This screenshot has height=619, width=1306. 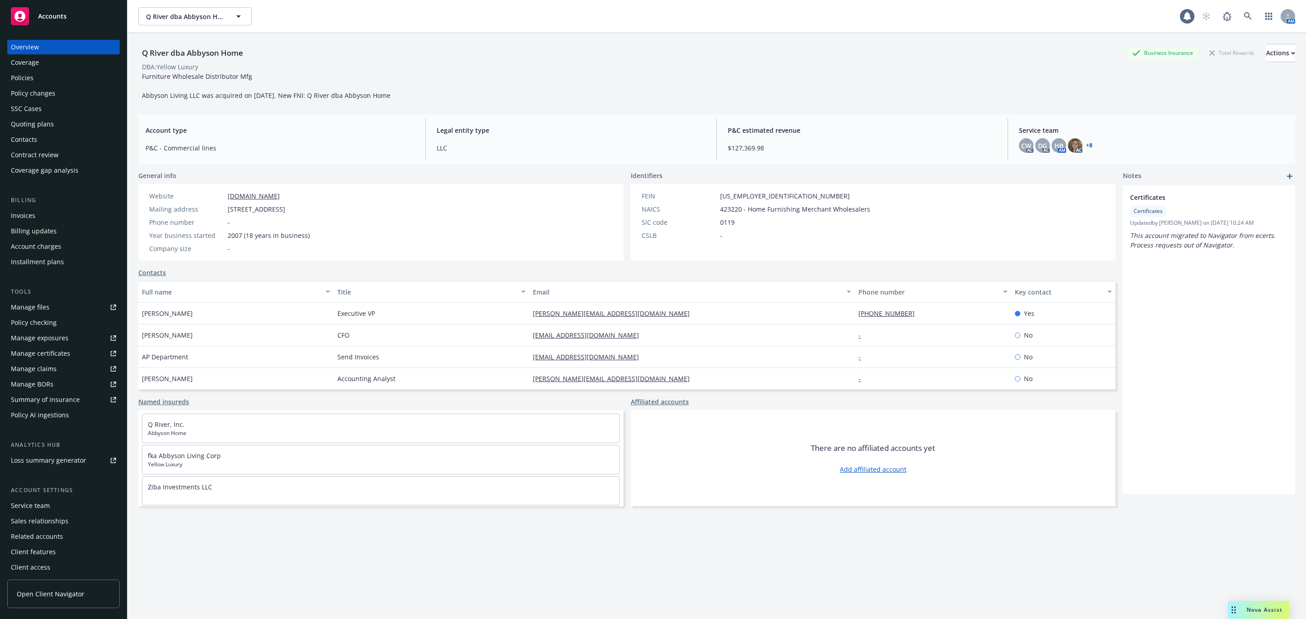 I want to click on span: Executive VP, so click(x=356, y=313).